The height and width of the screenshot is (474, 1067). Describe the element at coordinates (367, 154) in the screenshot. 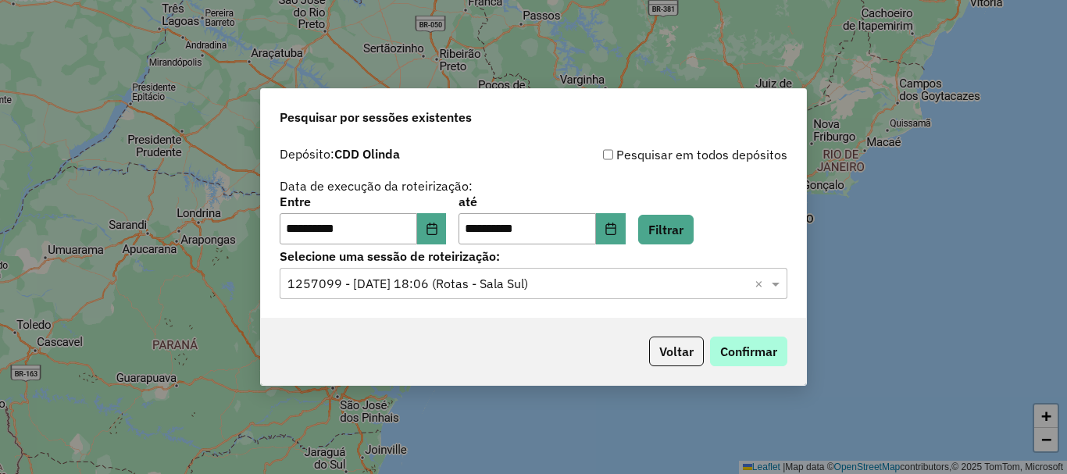

I see `strong: CDD Olinda` at that location.